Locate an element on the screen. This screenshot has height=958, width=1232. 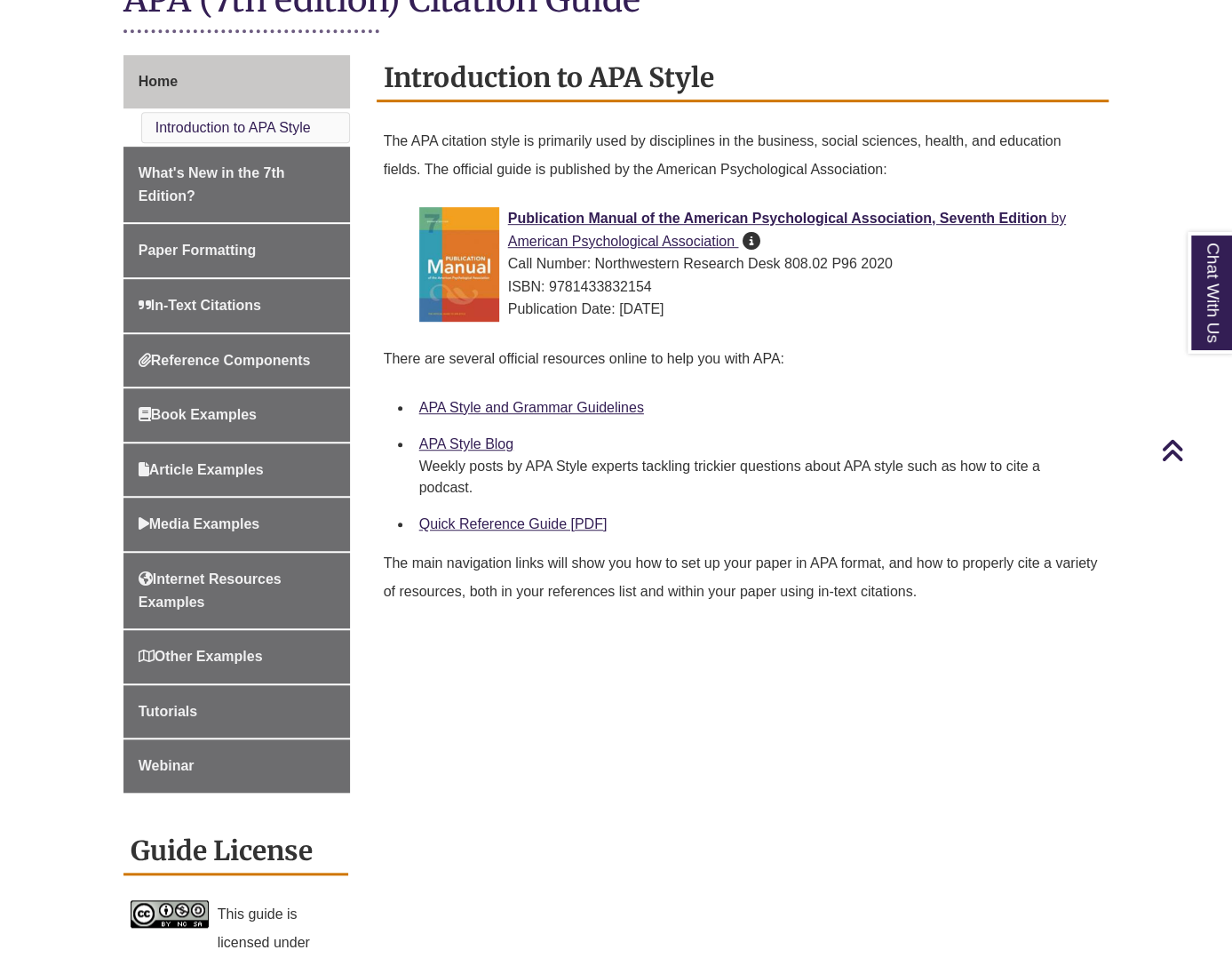
p: The main navigation links will show you how to set up your paper in APA format, and how to proper... is located at coordinates (742, 577).